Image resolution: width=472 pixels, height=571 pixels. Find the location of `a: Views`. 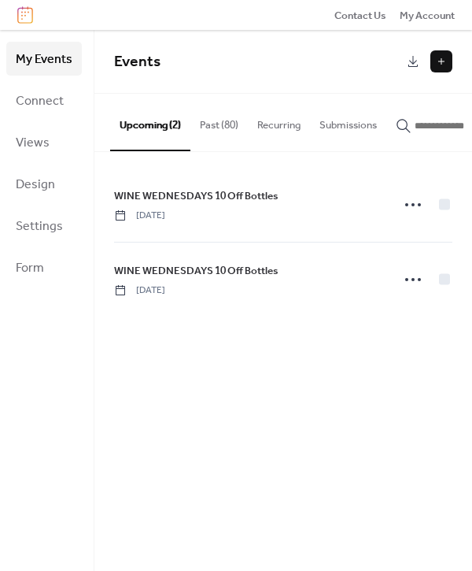

a: Views is located at coordinates (44, 142).